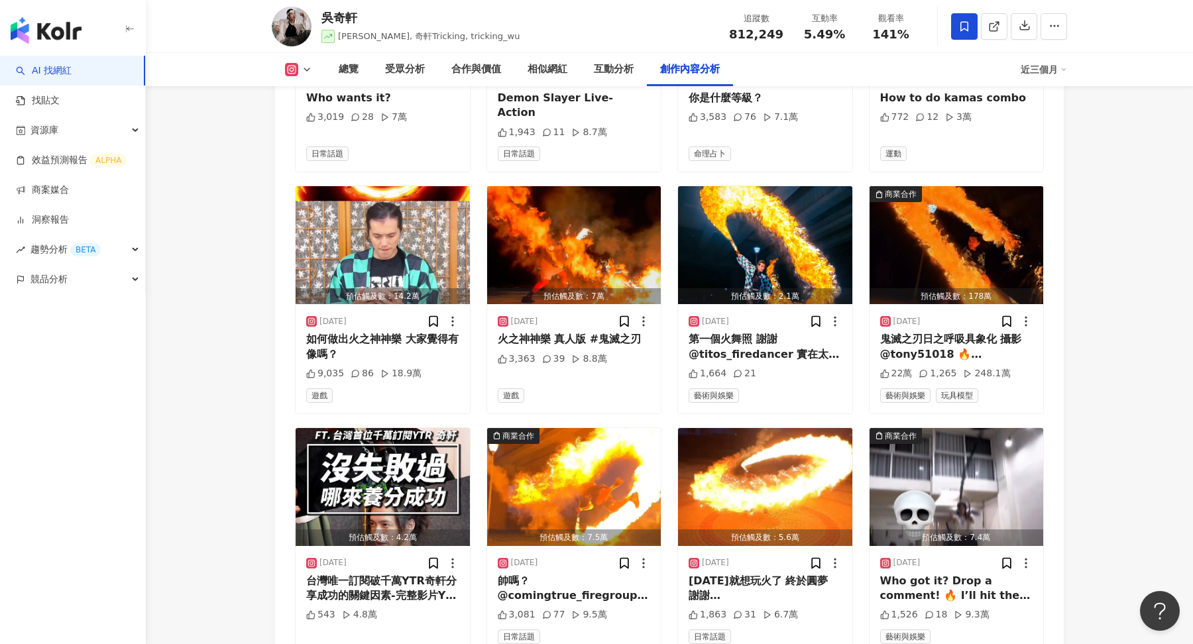  I want to click on img: KOL Avatar, so click(292, 27).